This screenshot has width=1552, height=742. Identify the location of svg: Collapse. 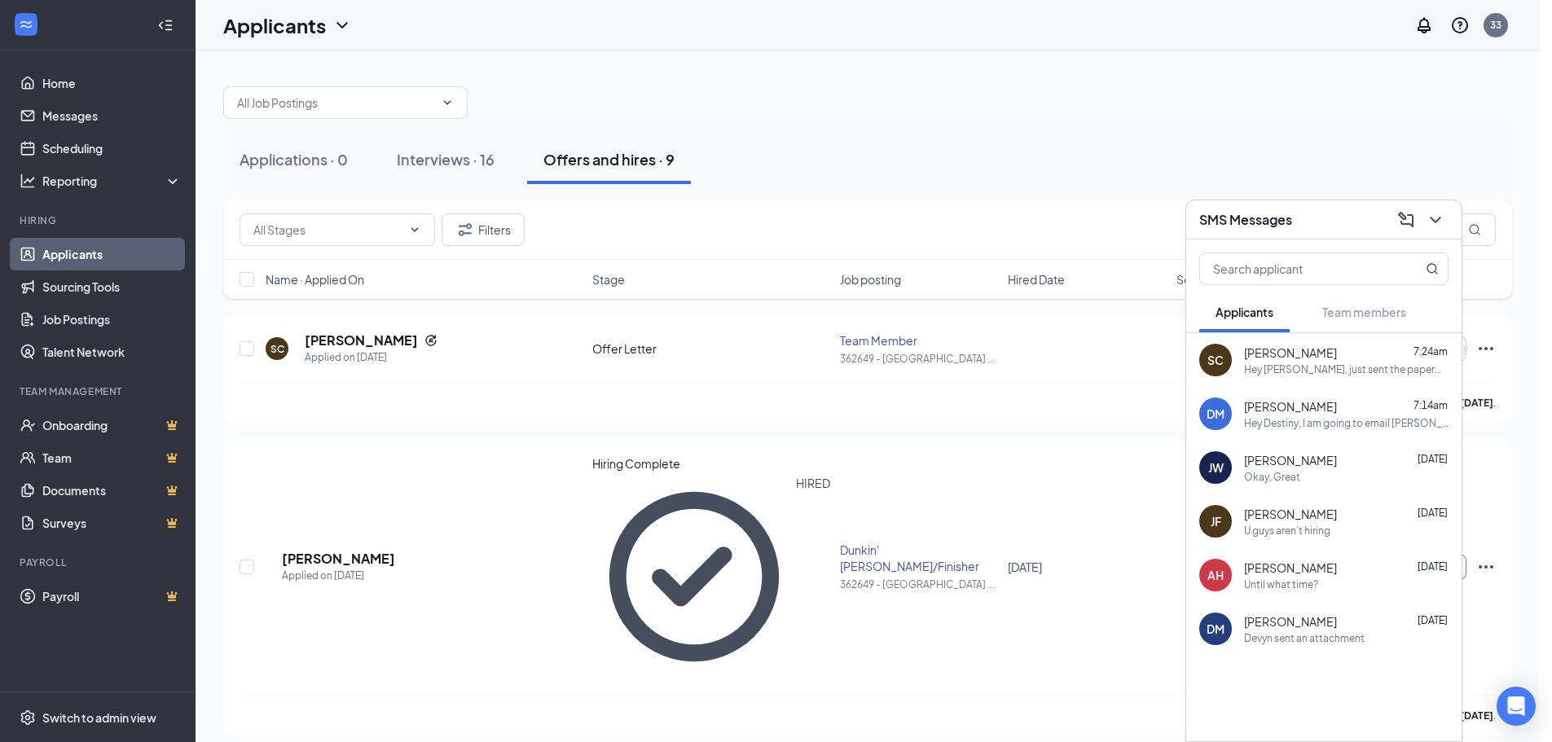
(165, 25).